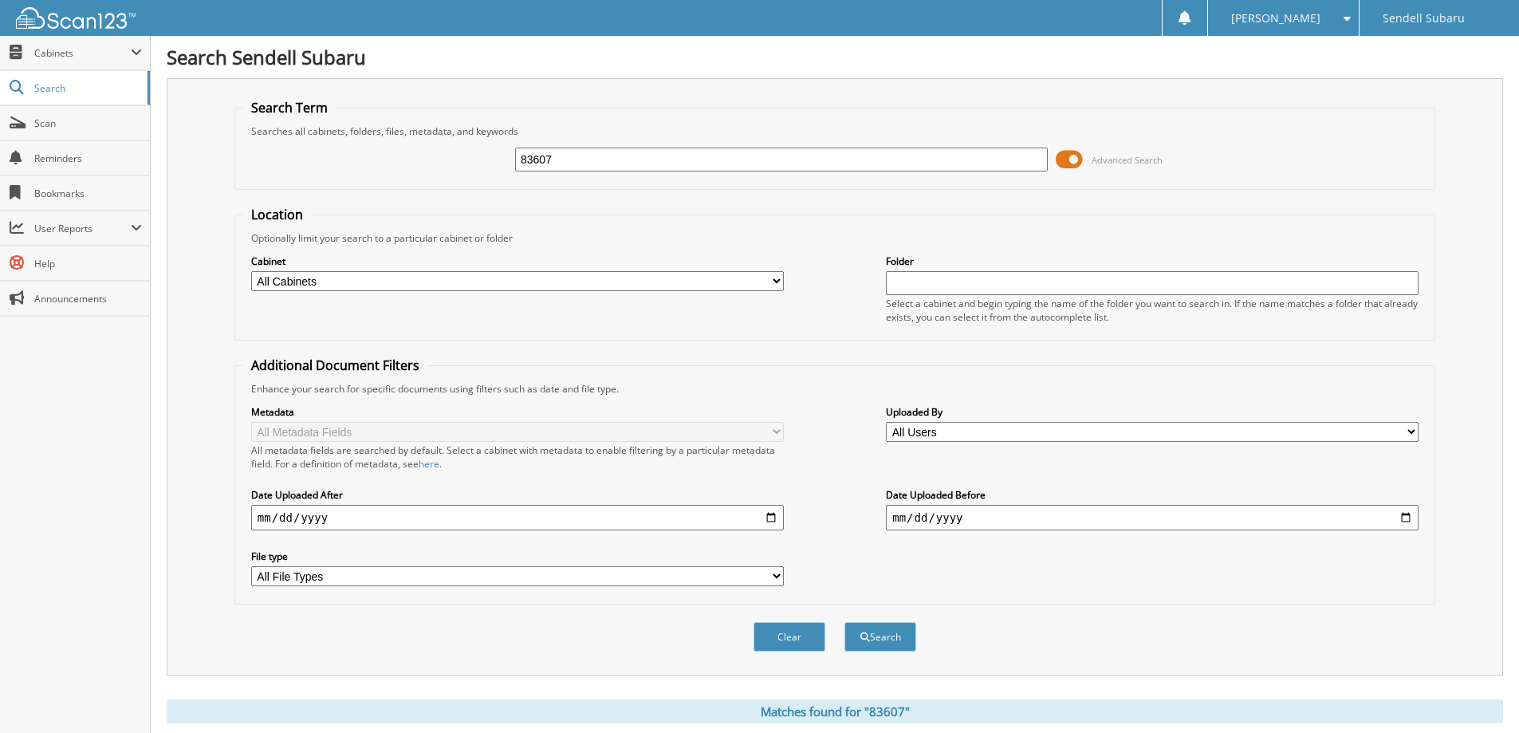 The height and width of the screenshot is (733, 1519). What do you see at coordinates (1127, 160) in the screenshot?
I see `span: Advanced Search` at bounding box center [1127, 160].